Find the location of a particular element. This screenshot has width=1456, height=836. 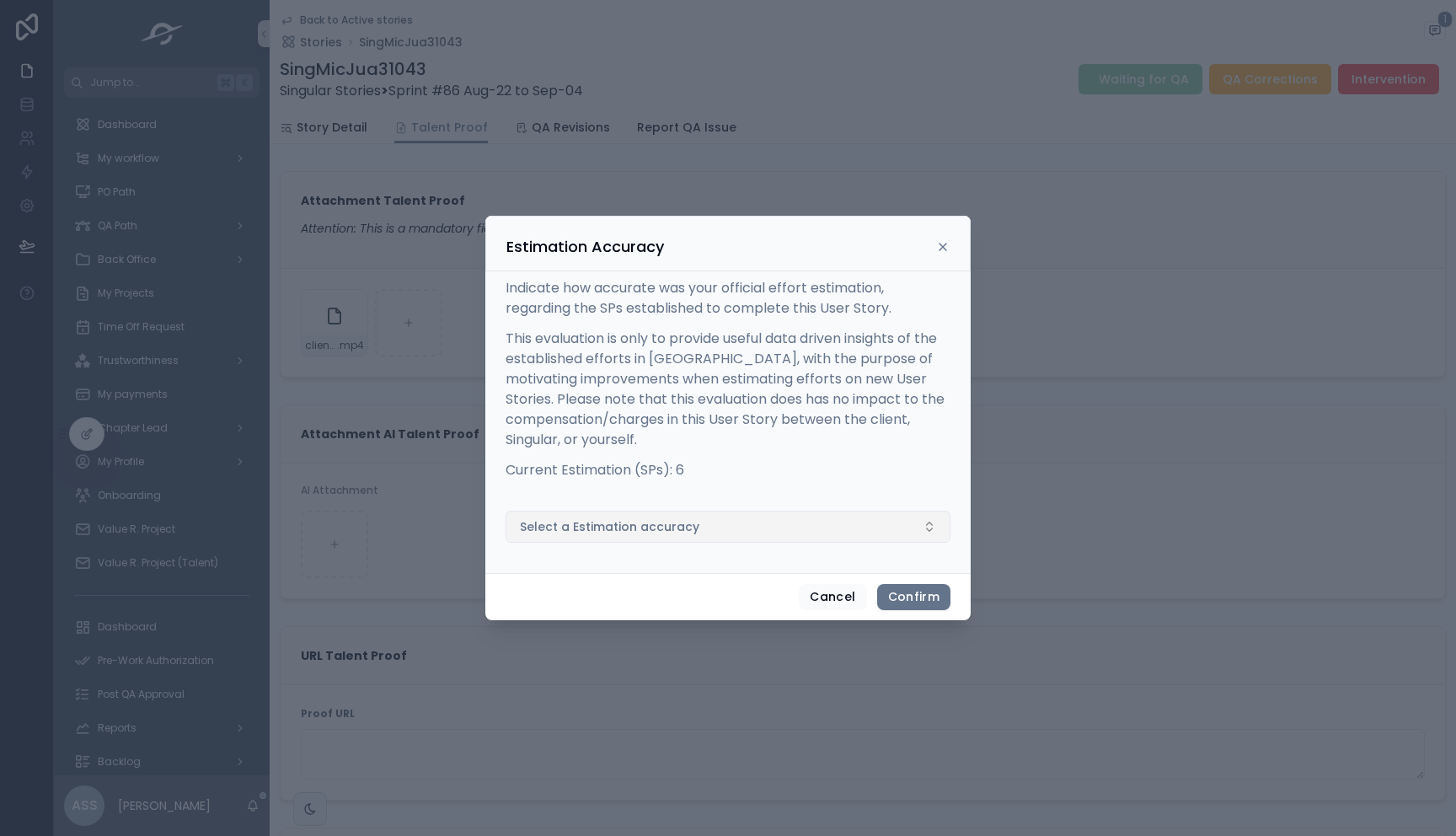

button: Select Button is located at coordinates (728, 527).